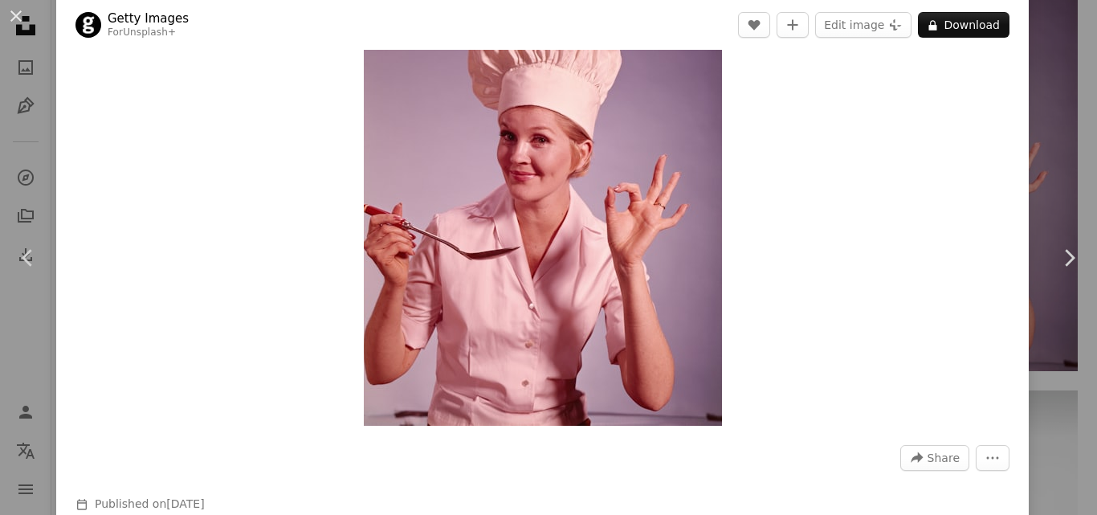  What do you see at coordinates (863, 25) in the screenshot?
I see `button: Edit image` at bounding box center [863, 25].